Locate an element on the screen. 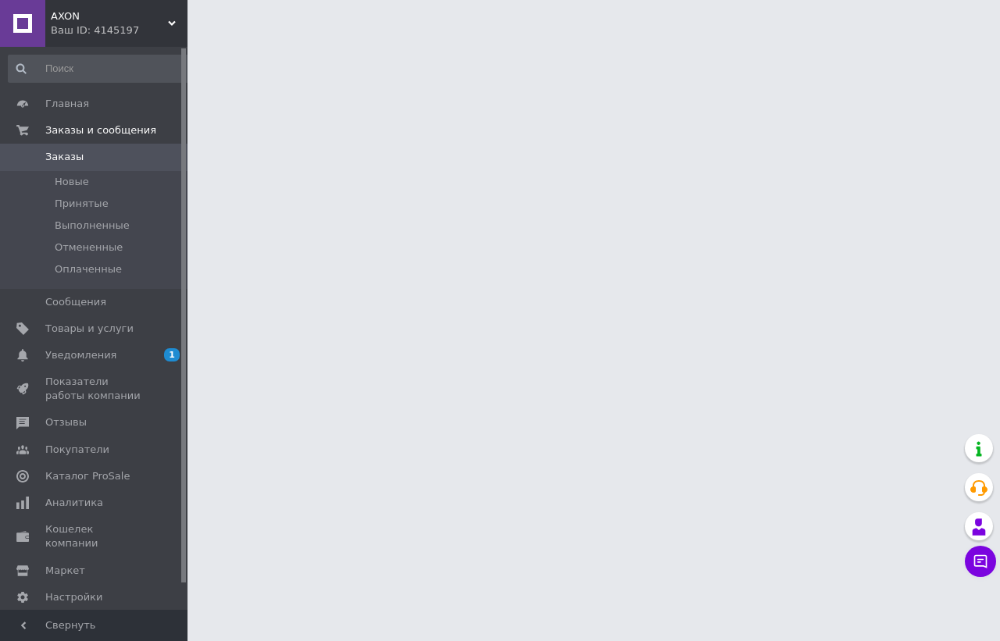  span: Сообщения is located at coordinates (76, 302).